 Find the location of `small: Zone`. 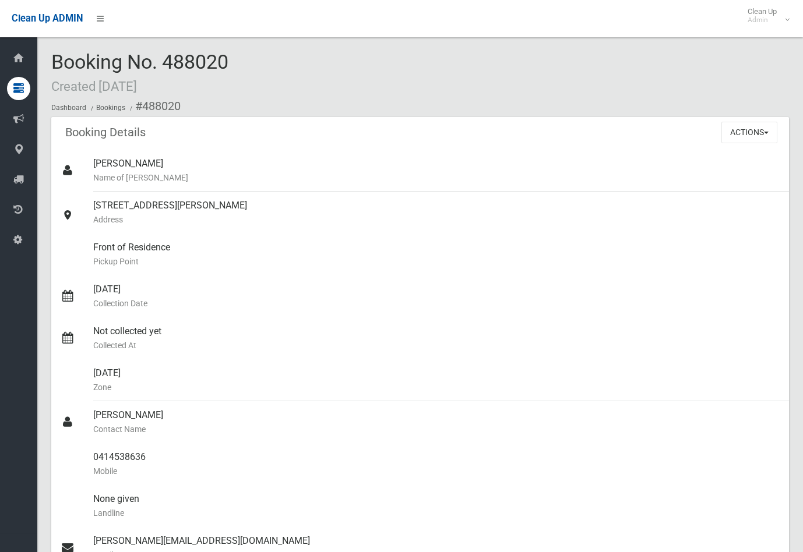

small: Zone is located at coordinates (436, 388).